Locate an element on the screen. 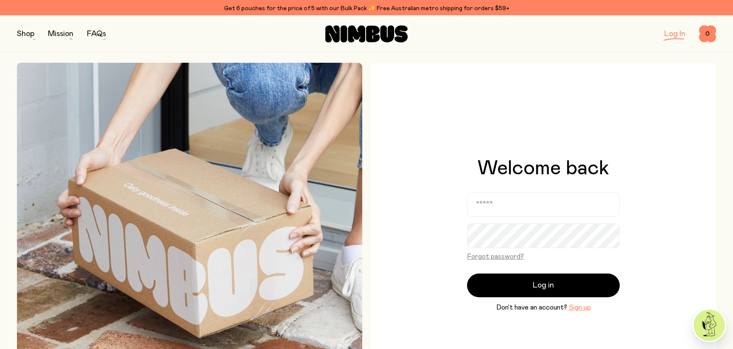 The width and height of the screenshot is (733, 349). button: Forgot password? is located at coordinates (496, 257).